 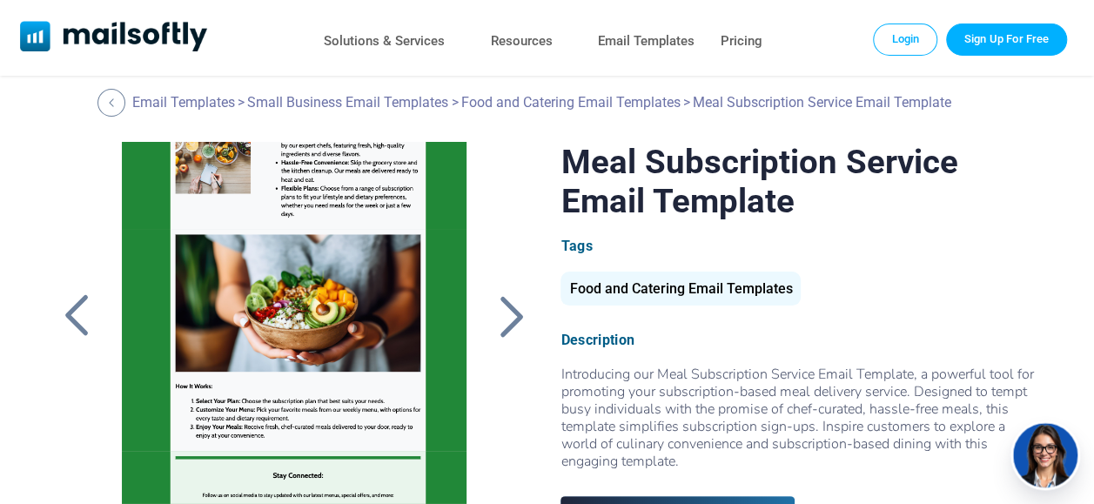 What do you see at coordinates (800, 181) in the screenshot?
I see `h1: Meal Subscription Service Email Template` at bounding box center [800, 181].